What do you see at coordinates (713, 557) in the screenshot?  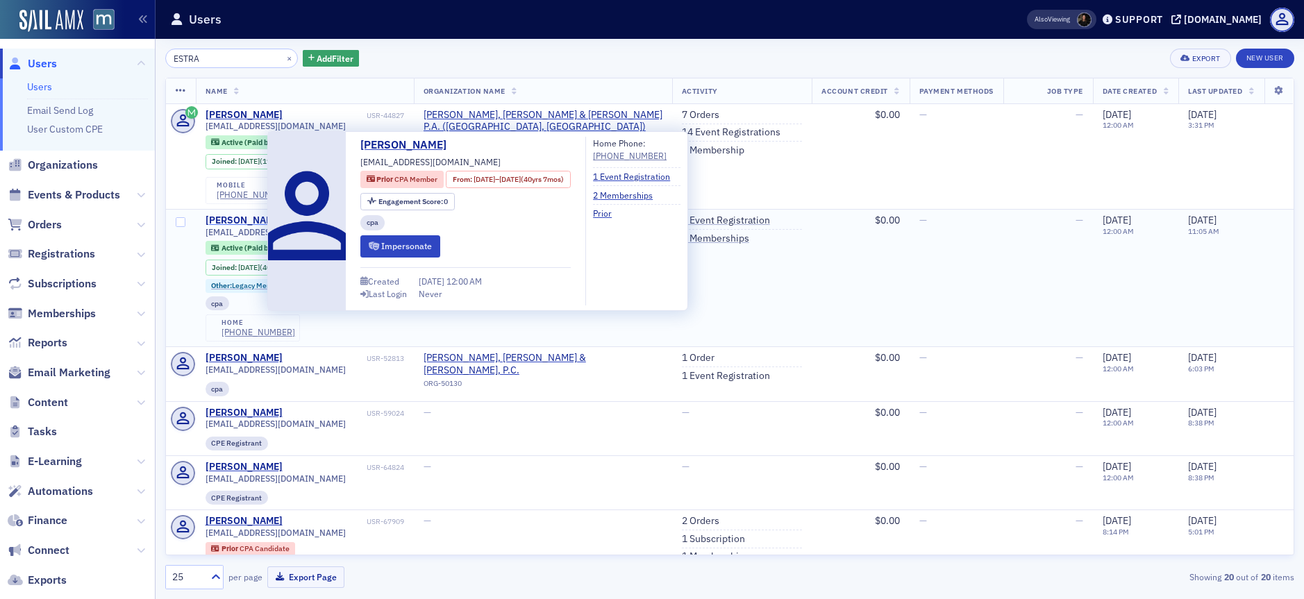 I see `a: 1 Membership` at bounding box center [713, 557].